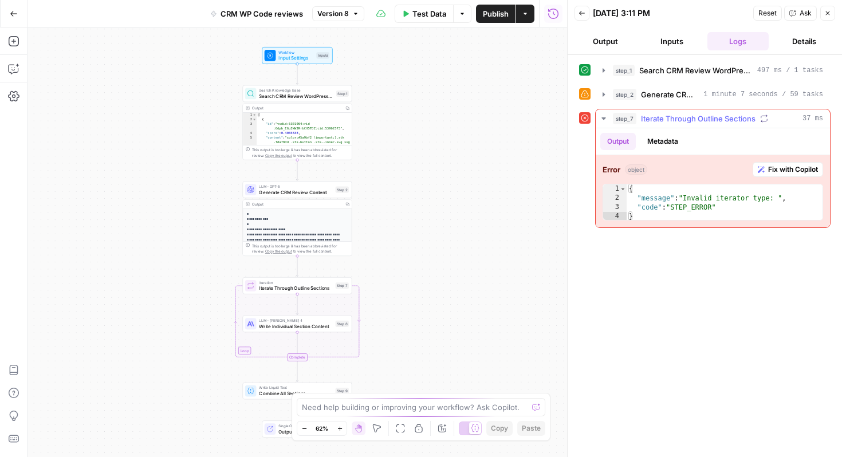  Describe the element at coordinates (296, 282) in the screenshot. I see `span: Iteration` at that location.